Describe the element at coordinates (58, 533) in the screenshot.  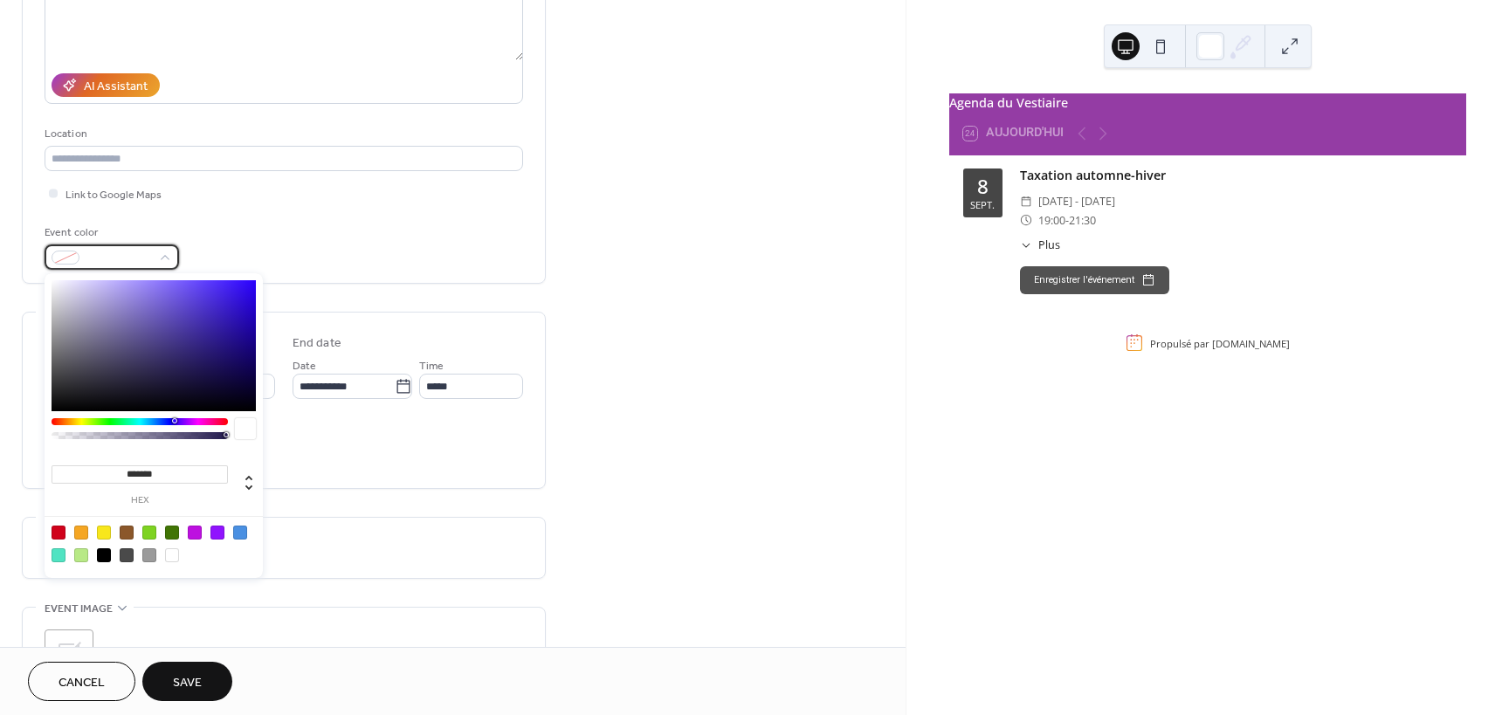
I see `div: #D0021B` at that location.